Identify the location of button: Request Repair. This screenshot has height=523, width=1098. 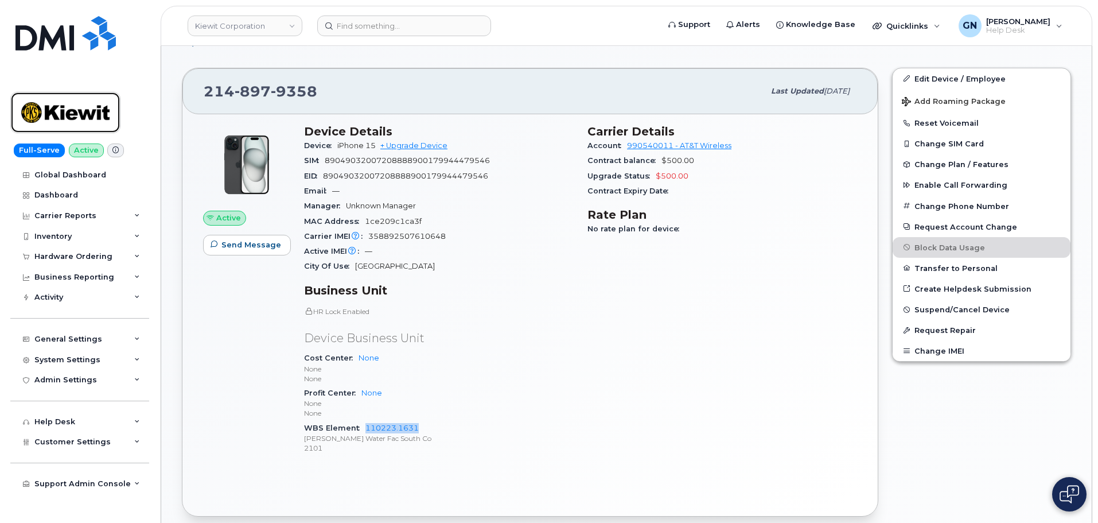
(981, 330).